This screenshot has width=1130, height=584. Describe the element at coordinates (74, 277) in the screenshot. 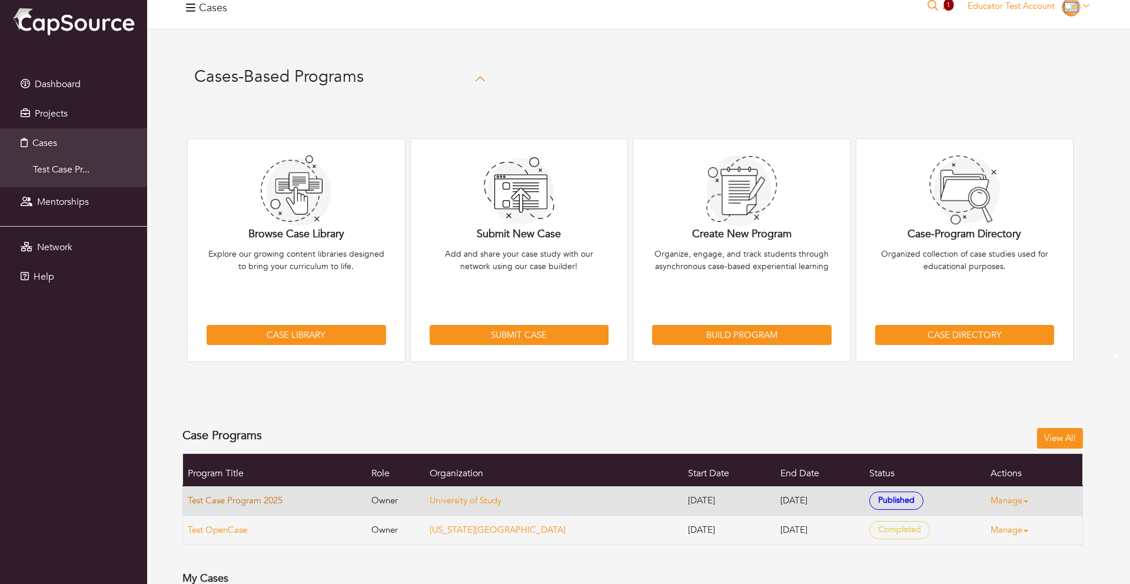

I see `a: Help` at that location.